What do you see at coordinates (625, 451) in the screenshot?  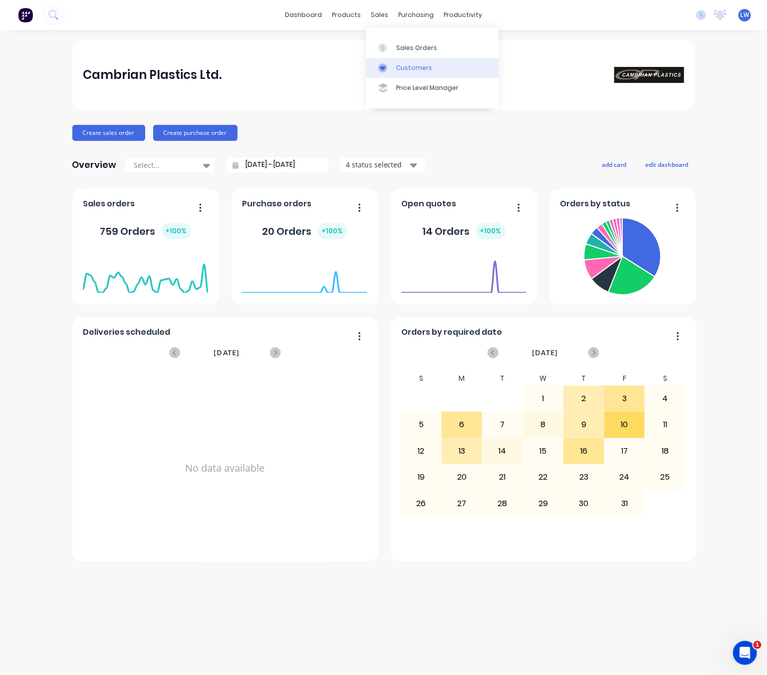 I see `div: 17` at bounding box center [625, 451].